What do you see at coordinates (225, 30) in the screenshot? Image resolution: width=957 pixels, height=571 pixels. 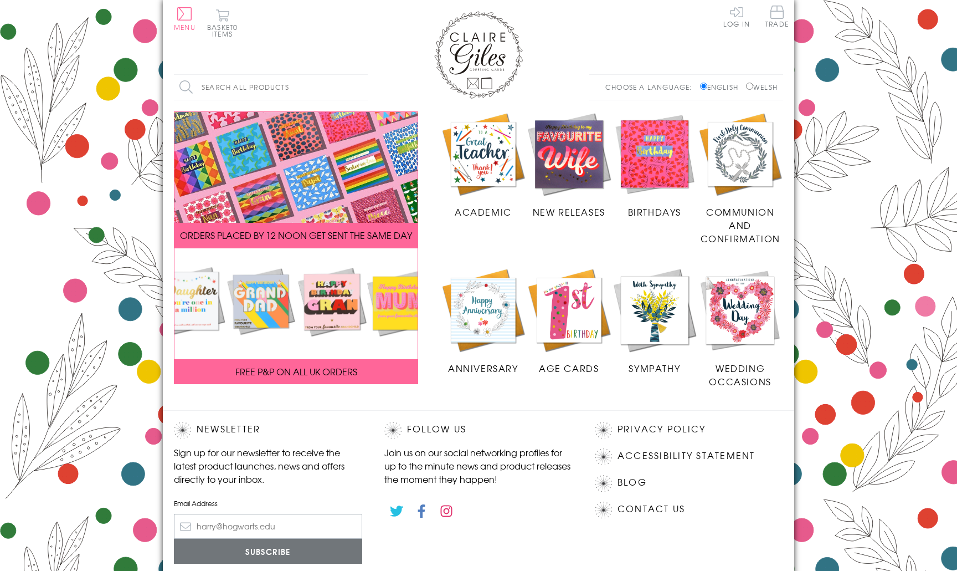 I see `span: 0 items` at bounding box center [225, 30].